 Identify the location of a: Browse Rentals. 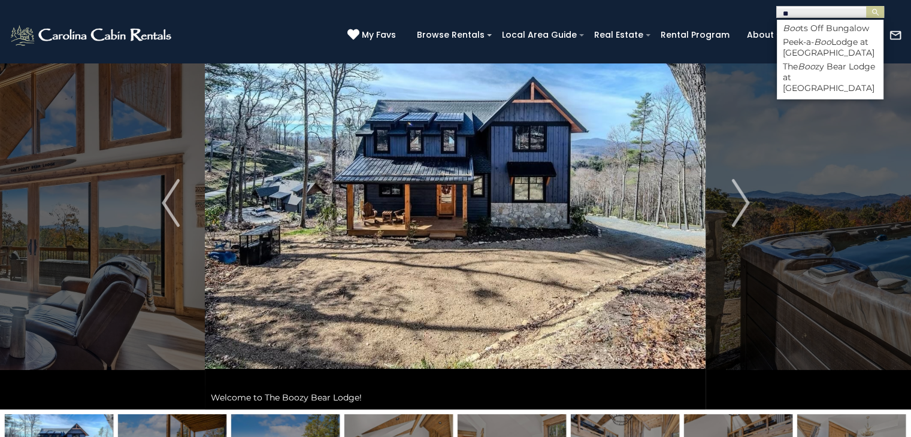
(450, 35).